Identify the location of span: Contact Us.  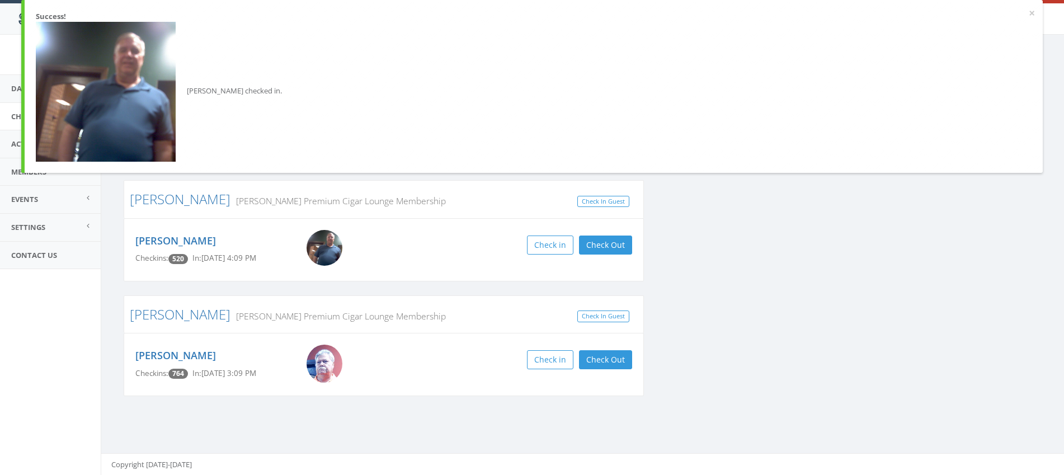
(34, 255).